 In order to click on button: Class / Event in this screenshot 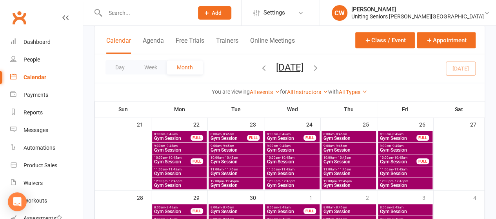, I will do `click(385, 40)`.